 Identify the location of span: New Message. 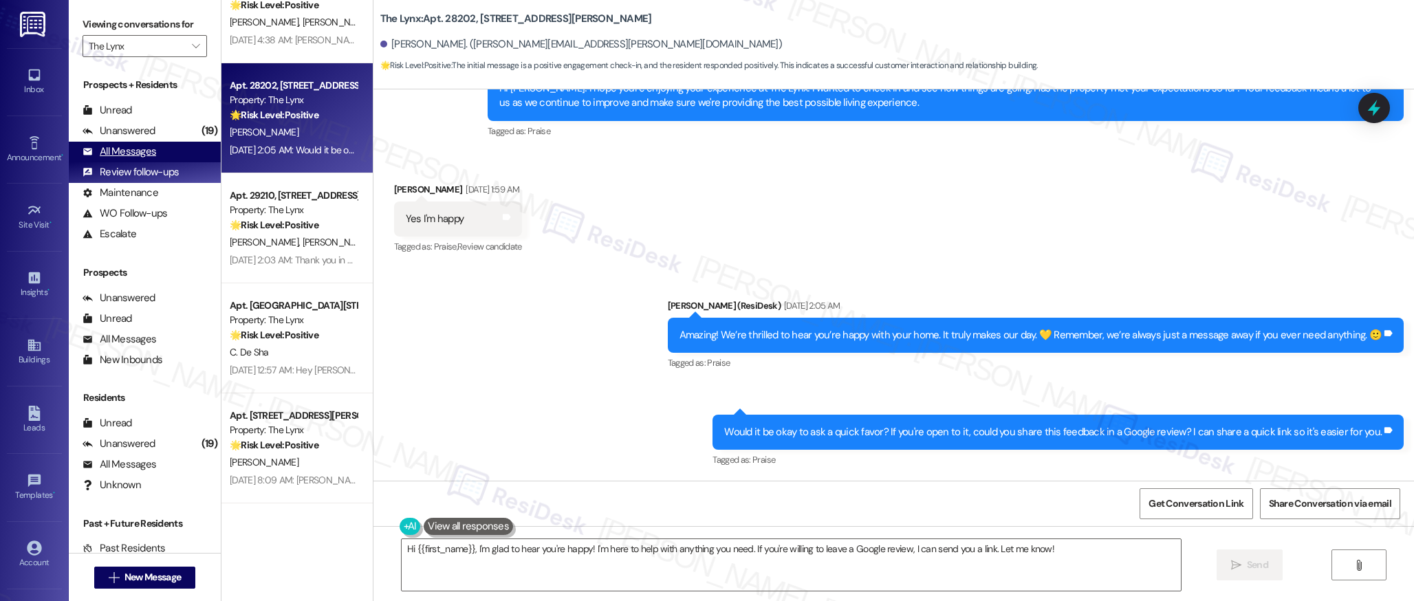
(153, 577).